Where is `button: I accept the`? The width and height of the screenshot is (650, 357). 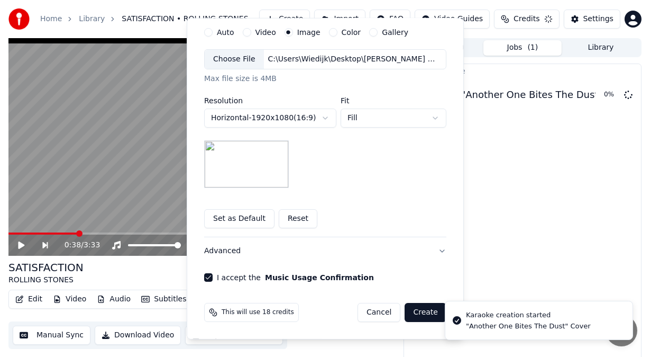
button: I accept the is located at coordinates (319, 277).